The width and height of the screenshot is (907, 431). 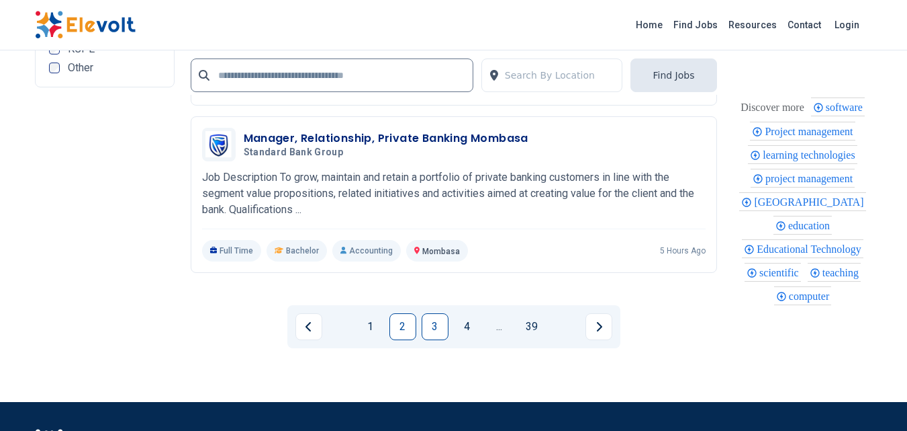 I want to click on button: Find Jobs, so click(x=674, y=75).